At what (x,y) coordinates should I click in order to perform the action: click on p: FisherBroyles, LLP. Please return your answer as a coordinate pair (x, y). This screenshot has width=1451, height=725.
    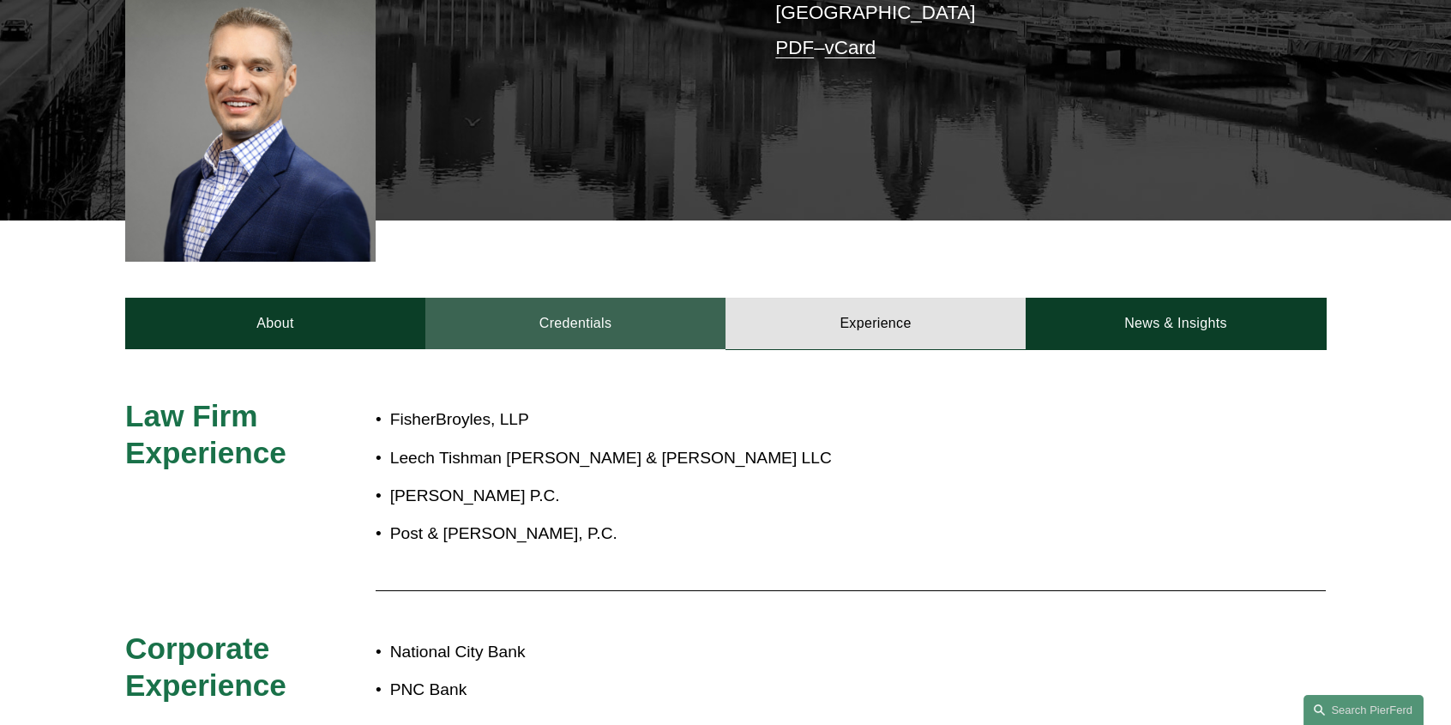
    Looking at the image, I should click on (783, 419).